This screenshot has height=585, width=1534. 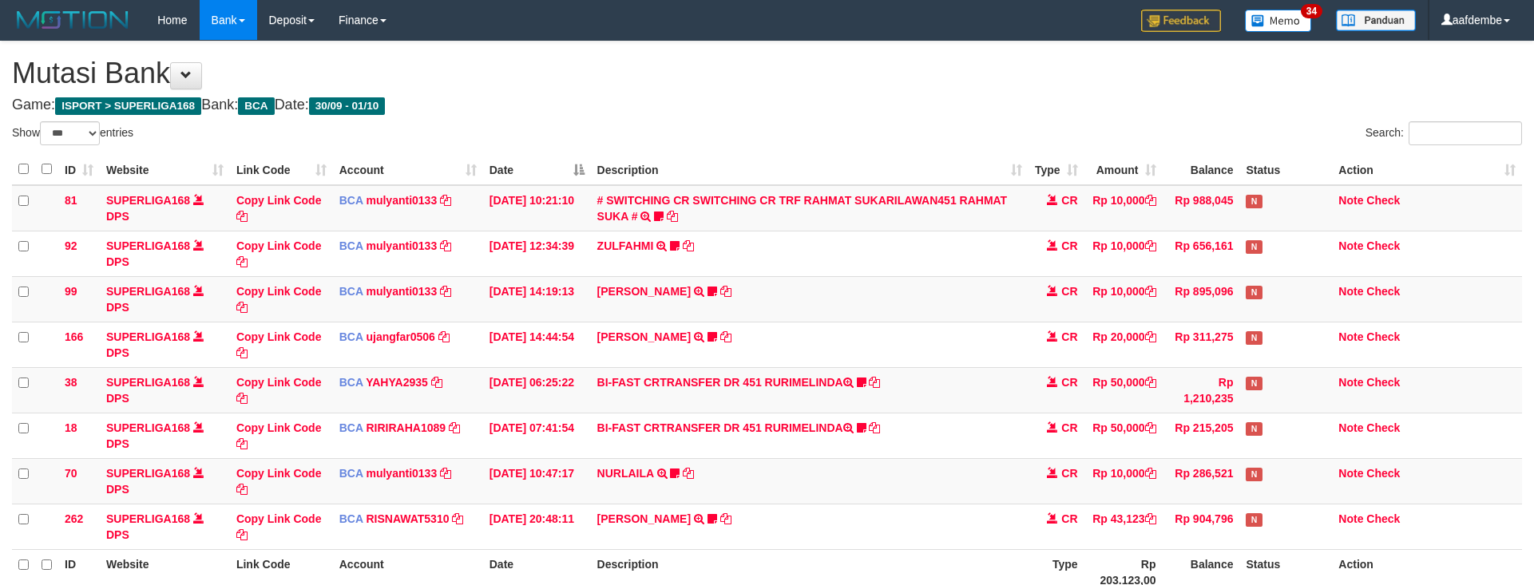 What do you see at coordinates (407, 519) in the screenshot?
I see `a: RISNAWAT5310` at bounding box center [407, 519].